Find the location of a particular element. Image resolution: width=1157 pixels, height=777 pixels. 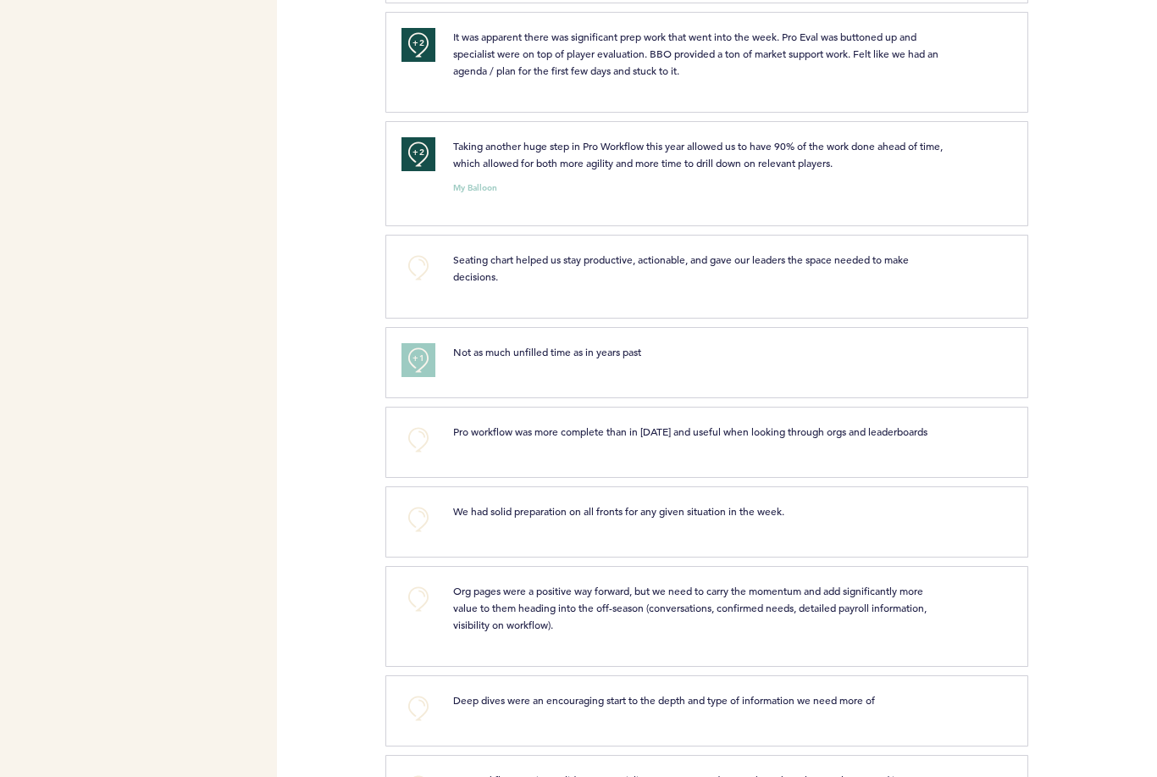

small: My Balloon is located at coordinates (475, 188).